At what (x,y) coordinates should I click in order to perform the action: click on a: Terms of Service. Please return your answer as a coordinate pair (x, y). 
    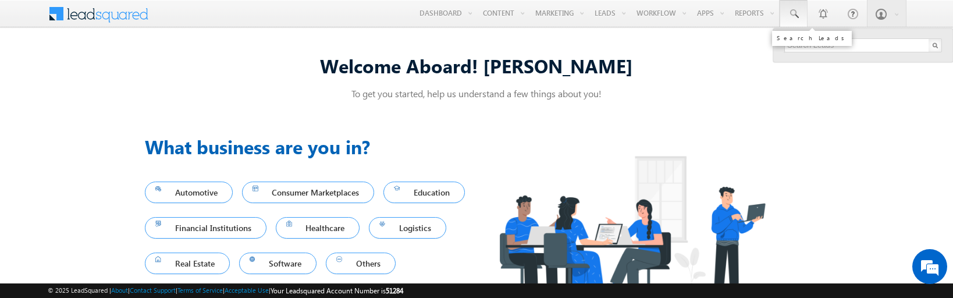
    Looking at the image, I should click on (200, 290).